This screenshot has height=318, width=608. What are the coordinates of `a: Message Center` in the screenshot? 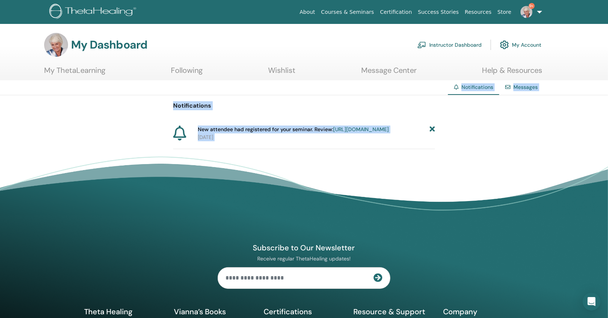 It's located at (389, 73).